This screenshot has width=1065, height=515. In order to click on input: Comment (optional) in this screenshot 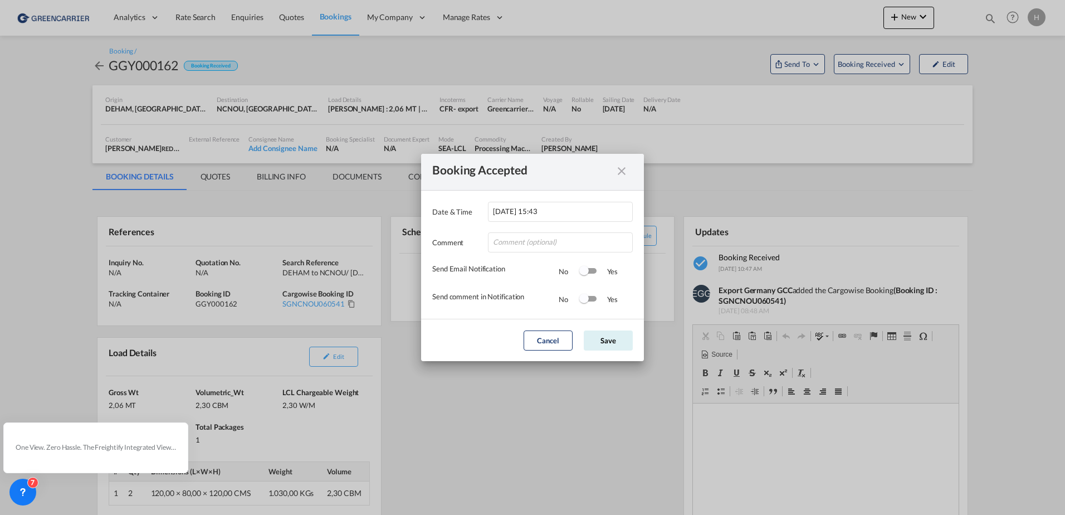, I will do `click(560, 242)`.